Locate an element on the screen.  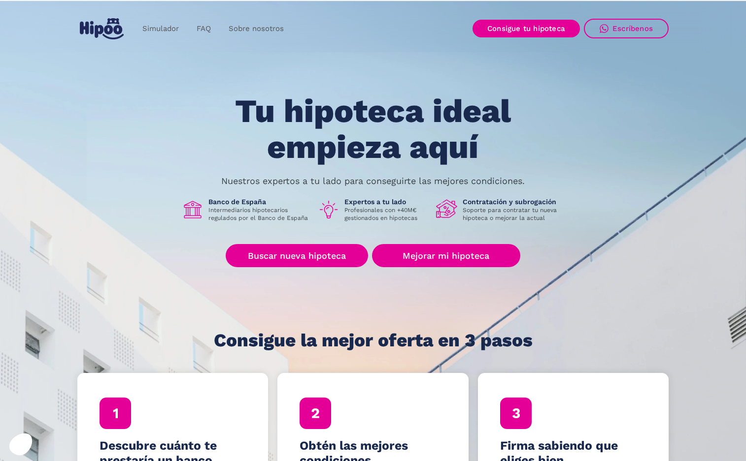
h1: Banco de España is located at coordinates (259, 202).